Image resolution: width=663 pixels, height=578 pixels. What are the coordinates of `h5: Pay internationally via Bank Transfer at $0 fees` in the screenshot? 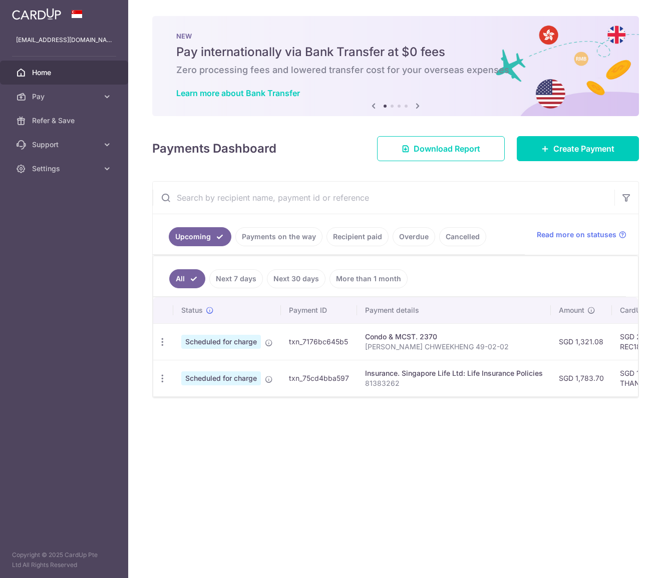 It's located at (395, 52).